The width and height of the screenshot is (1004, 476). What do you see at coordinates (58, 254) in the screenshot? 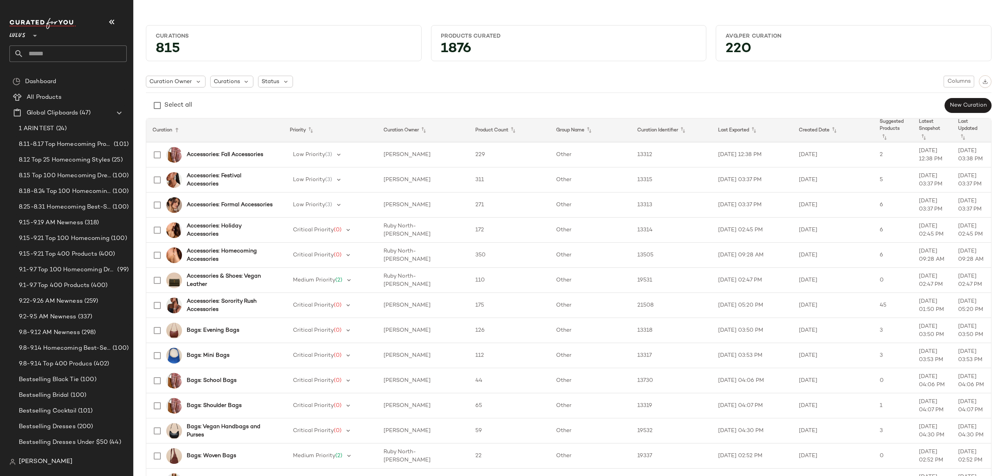
I see `span: 9.15-9.21 Top 400 Products` at bounding box center [58, 254].